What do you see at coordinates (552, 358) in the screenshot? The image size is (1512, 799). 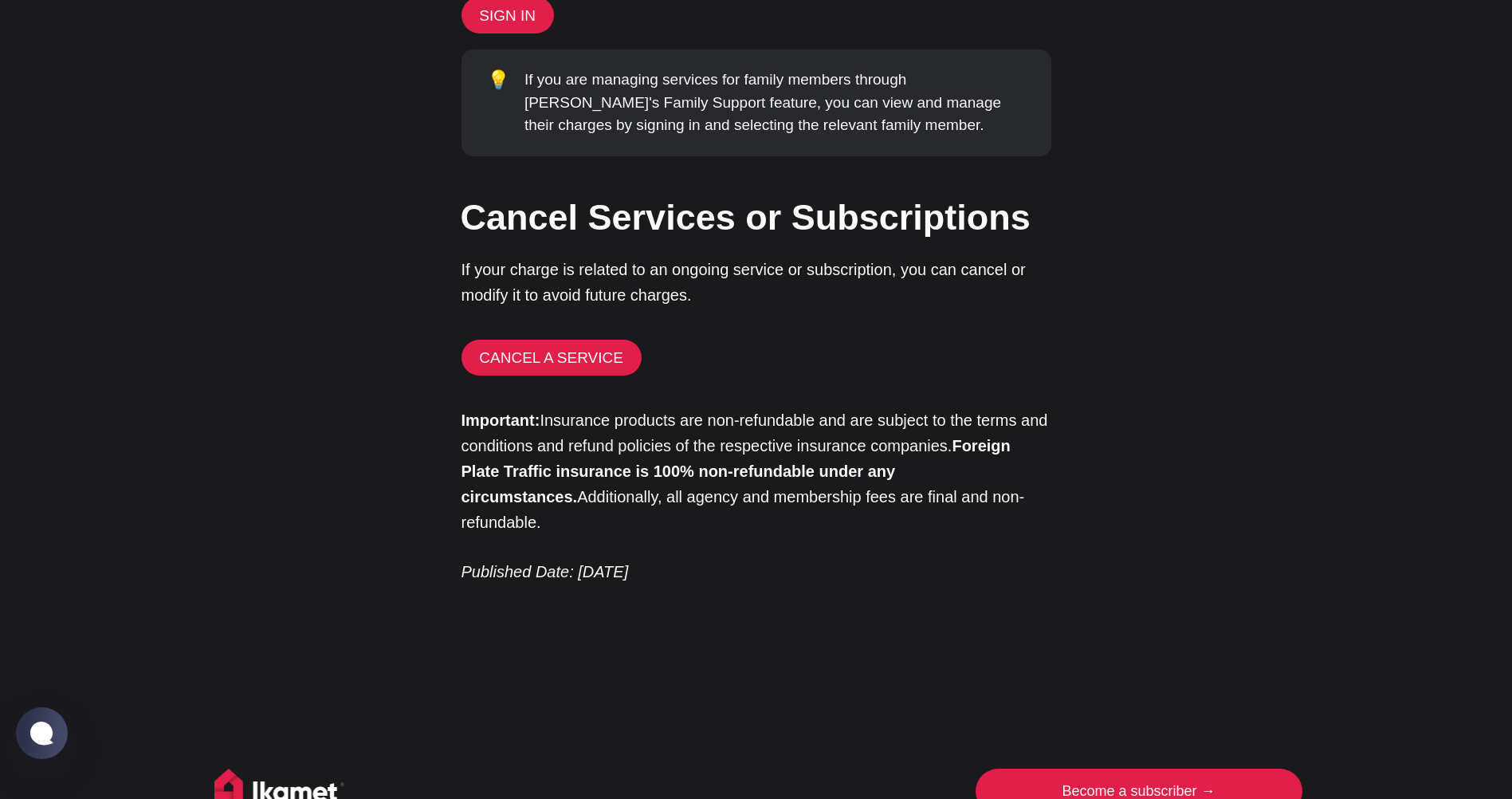 I see `a: CANCEL A SERVICE` at bounding box center [552, 358].